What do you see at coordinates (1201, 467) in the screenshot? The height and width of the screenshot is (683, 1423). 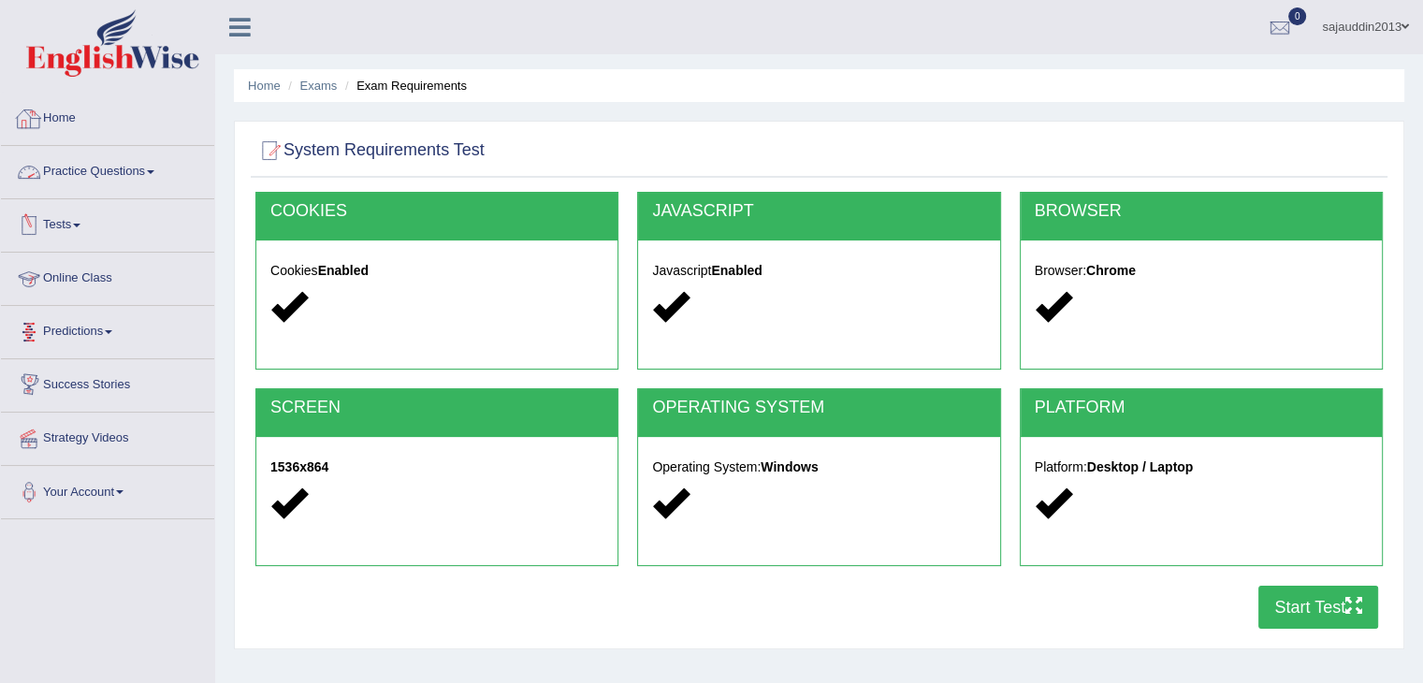 I see `h5: Platform:` at bounding box center [1201, 467].